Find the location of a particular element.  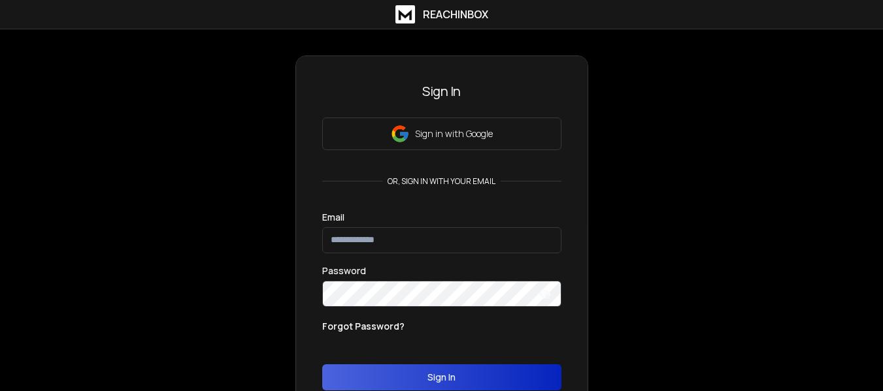

a: ReachInbox is located at coordinates (442, 14).